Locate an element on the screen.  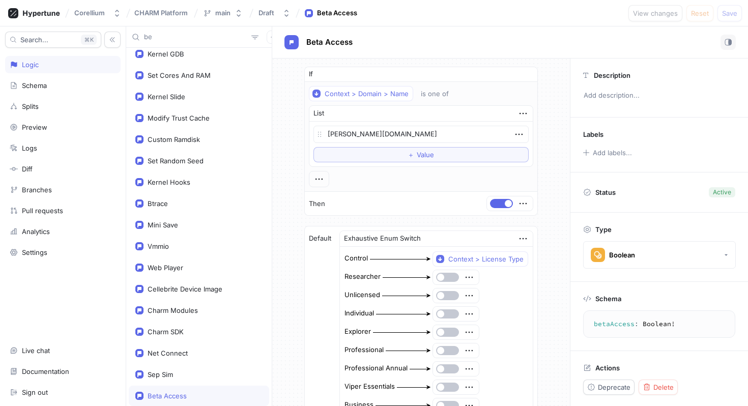
div: Vmmio is located at coordinates (158, 246).